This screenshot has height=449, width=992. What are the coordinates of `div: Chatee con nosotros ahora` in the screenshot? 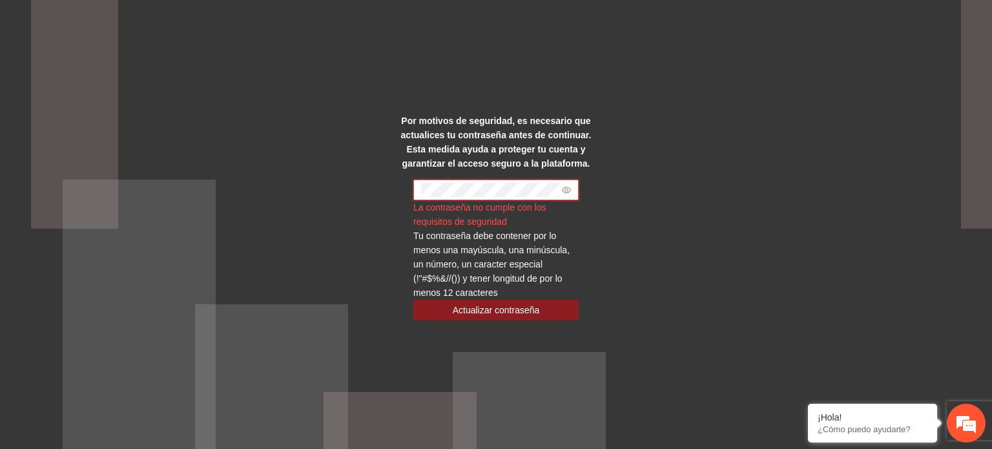 It's located at (142, 74).